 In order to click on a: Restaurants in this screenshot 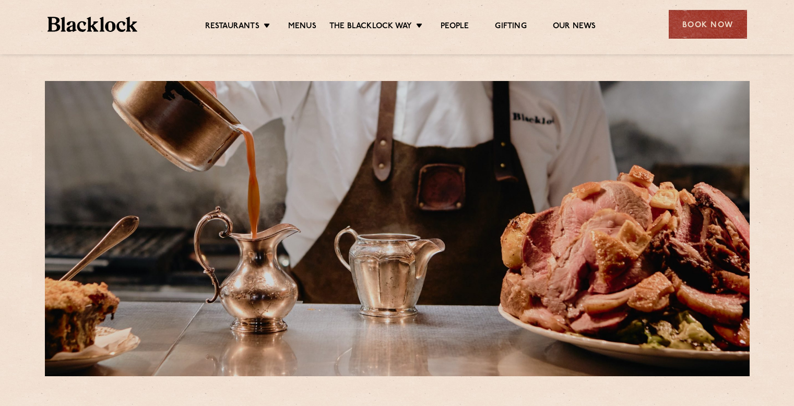, I will do `click(232, 27)`.